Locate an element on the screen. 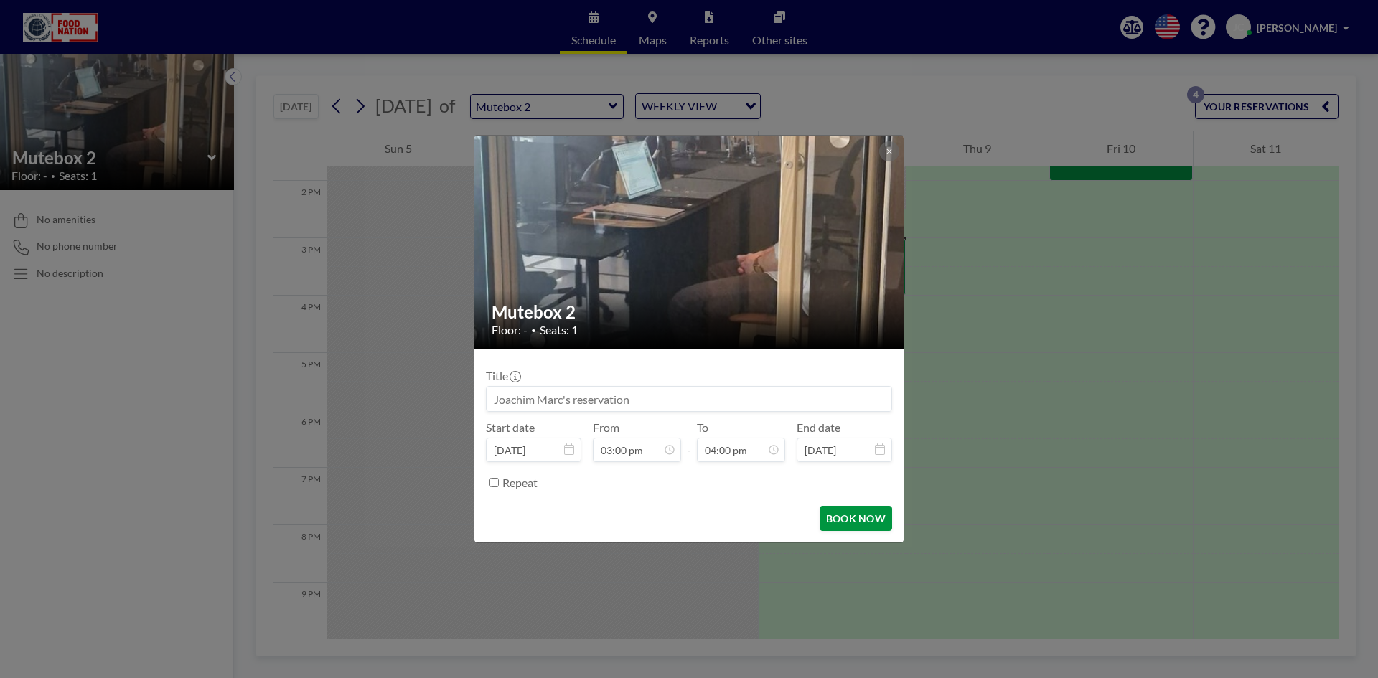 This screenshot has width=1378, height=678. label: Repeat is located at coordinates (520, 483).